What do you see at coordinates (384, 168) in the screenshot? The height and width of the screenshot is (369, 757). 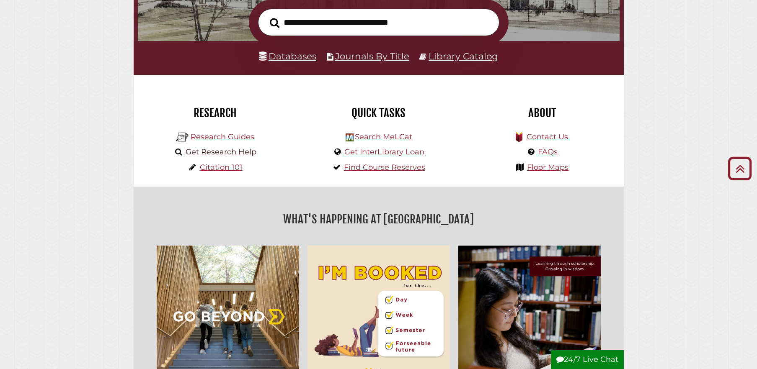 I see `a: Find Course Reserves` at bounding box center [384, 168].